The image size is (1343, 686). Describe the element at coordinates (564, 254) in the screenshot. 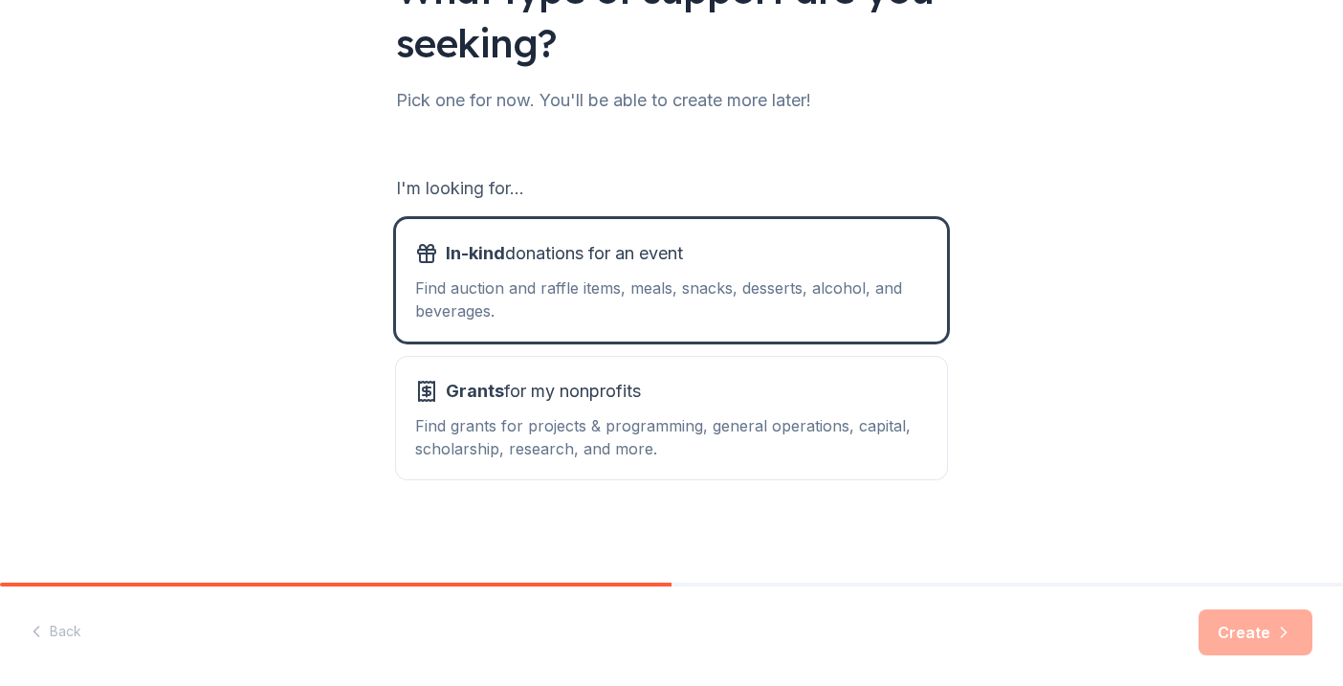

I see `span: donations for an event` at that location.